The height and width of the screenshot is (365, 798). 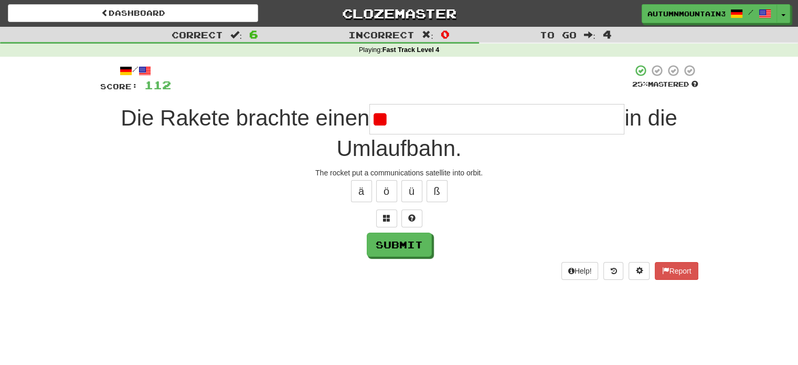 I want to click on button: ä, so click(x=361, y=191).